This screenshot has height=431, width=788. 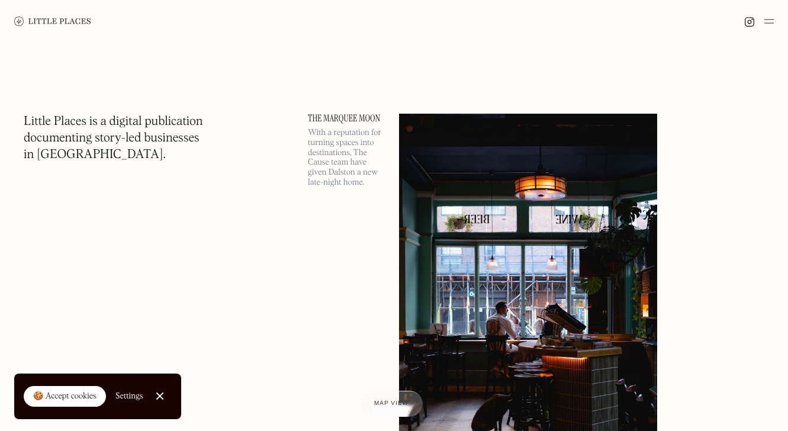 I want to click on a: Settings, so click(x=129, y=396).